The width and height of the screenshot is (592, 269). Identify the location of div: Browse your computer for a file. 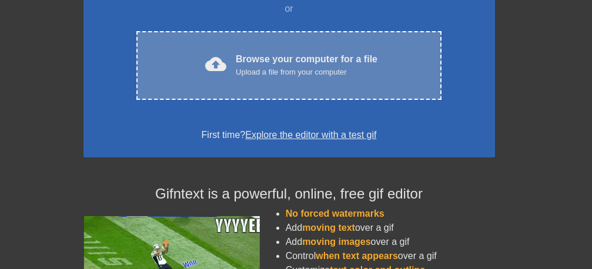
(306, 65).